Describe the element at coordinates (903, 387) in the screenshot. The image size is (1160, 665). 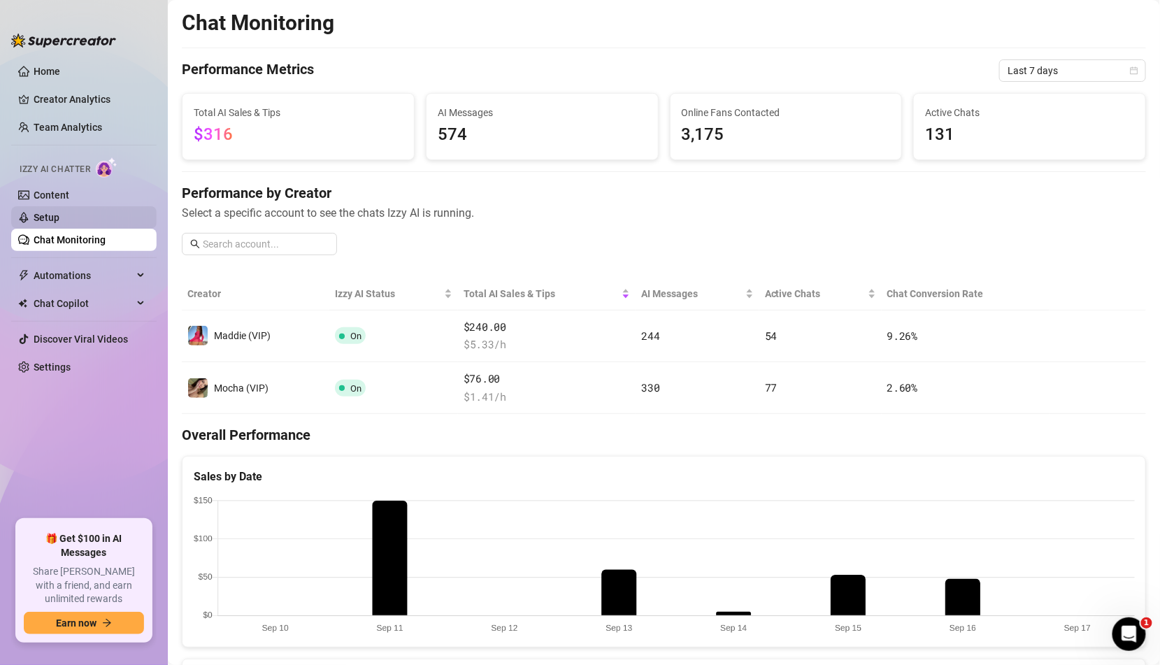
I see `span: 2.60 %` at that location.